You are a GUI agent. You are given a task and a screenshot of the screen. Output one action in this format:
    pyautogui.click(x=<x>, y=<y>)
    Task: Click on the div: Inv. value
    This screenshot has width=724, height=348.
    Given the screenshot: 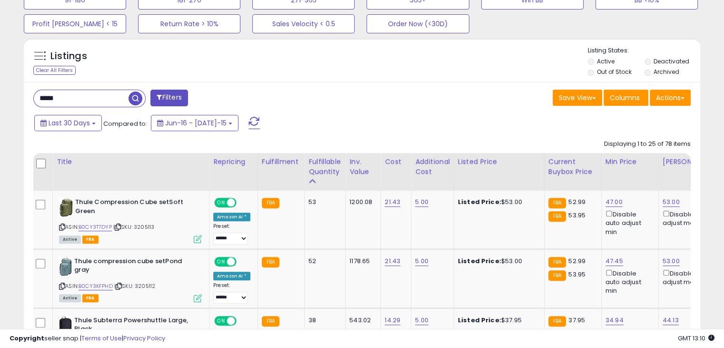 What is the action you would take?
    pyautogui.click(x=363, y=167)
    